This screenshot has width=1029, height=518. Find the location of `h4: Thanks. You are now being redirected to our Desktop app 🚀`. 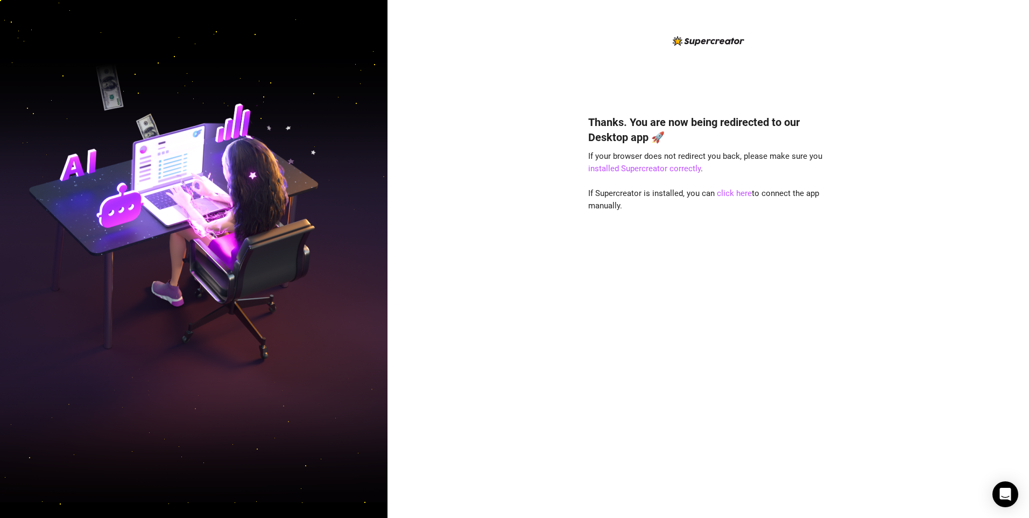

h4: Thanks. You are now being redirected to our Desktop app 🚀 is located at coordinates (708, 130).